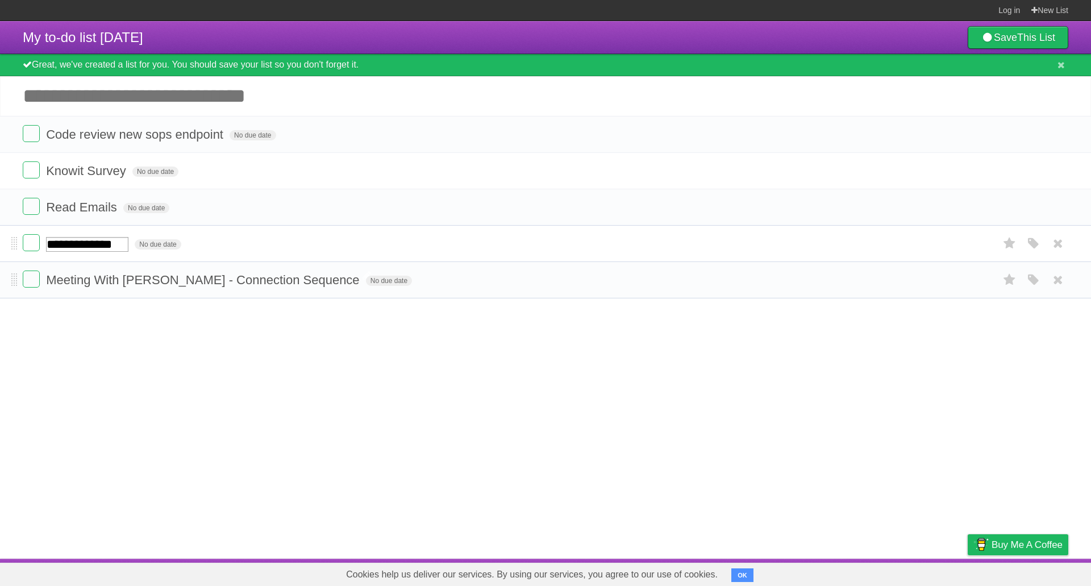 The image size is (1091, 586). I want to click on a: Privacy, so click(968, 572).